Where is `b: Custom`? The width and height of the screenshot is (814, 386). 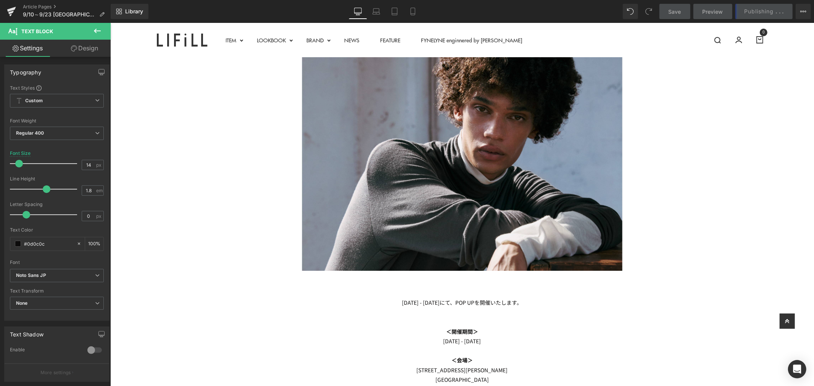 b: Custom is located at coordinates (34, 101).